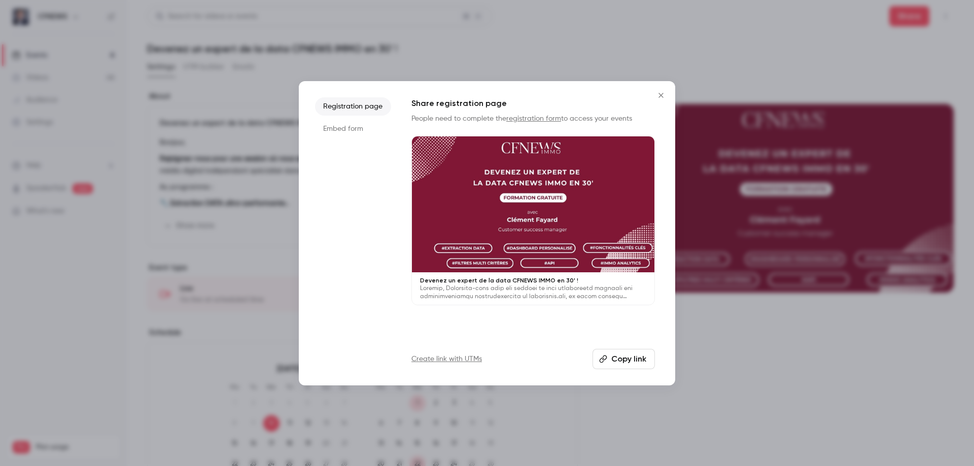 The height and width of the screenshot is (466, 974). I want to click on button: Close, so click(661, 95).